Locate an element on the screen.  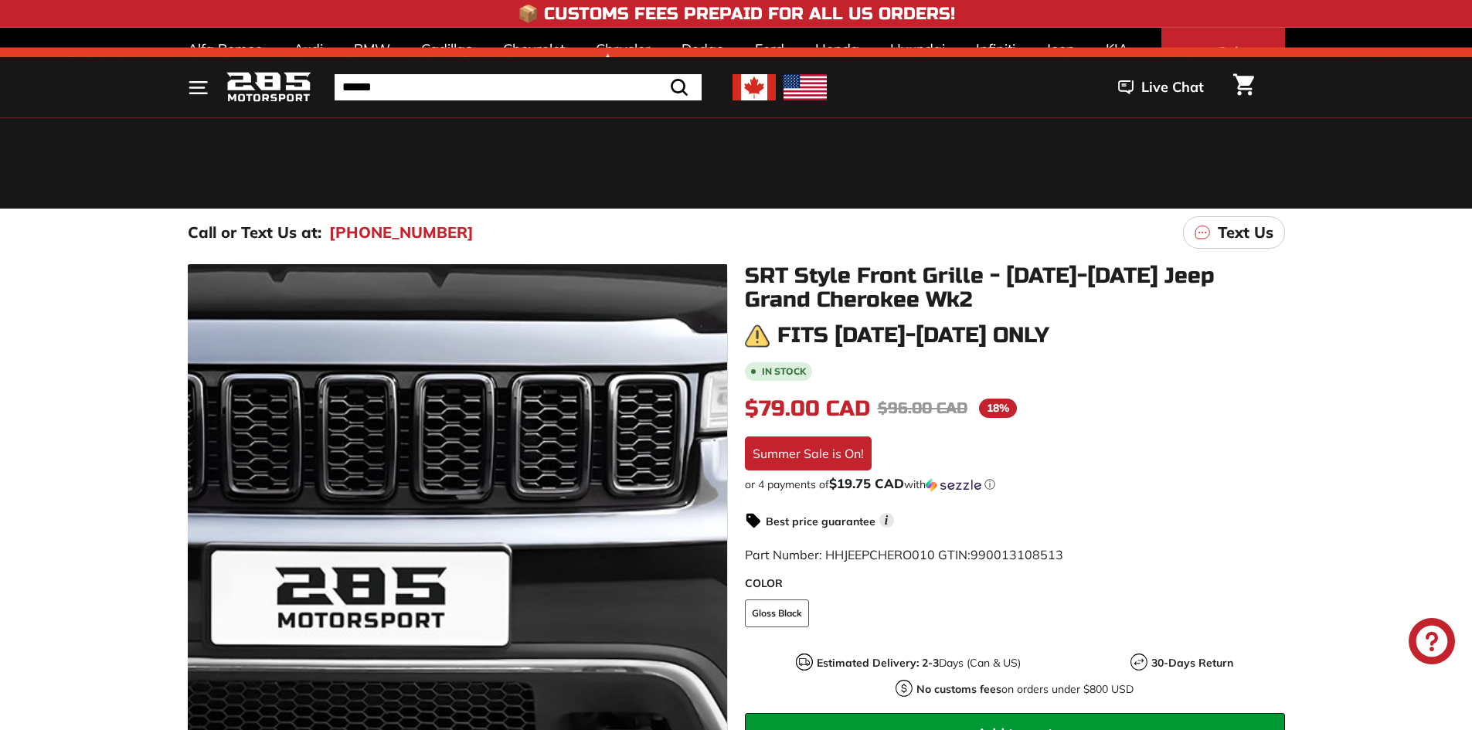
a: Cart is located at coordinates (1243, 87).